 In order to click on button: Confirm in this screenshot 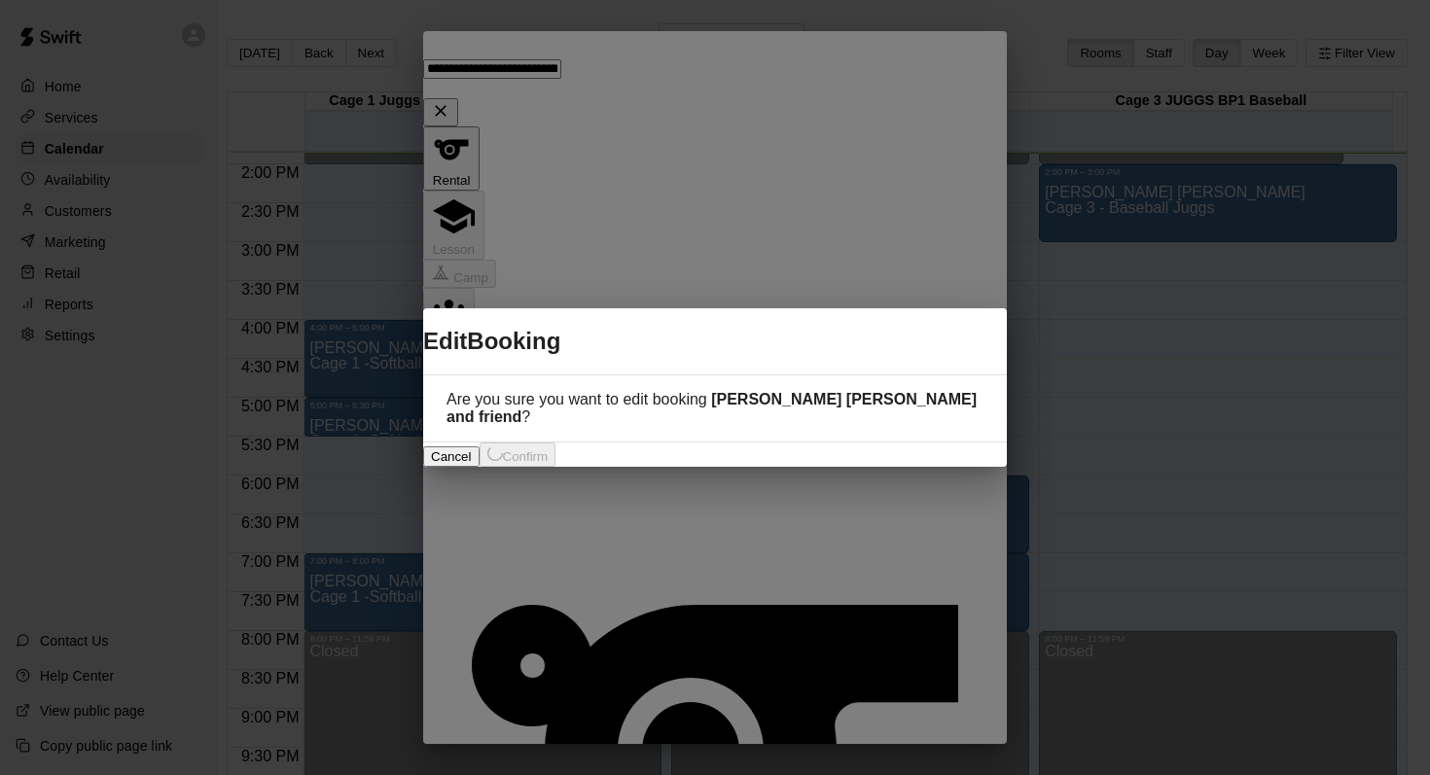, I will do `click(517, 454)`.